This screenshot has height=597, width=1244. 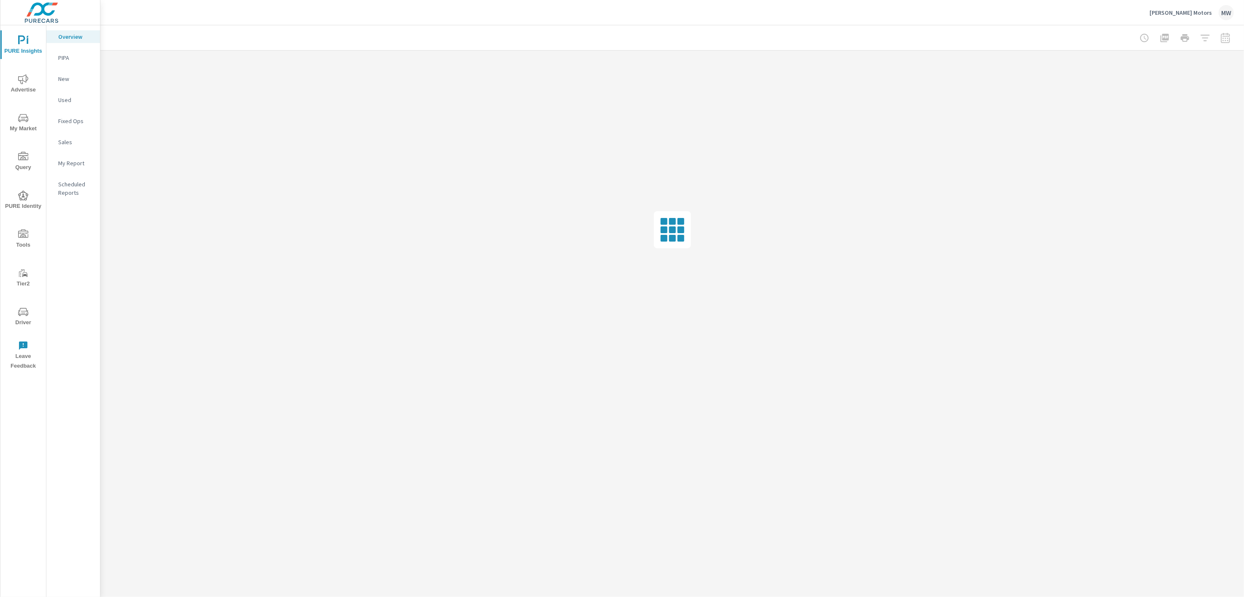 I want to click on span: PURE Identity, so click(x=23, y=201).